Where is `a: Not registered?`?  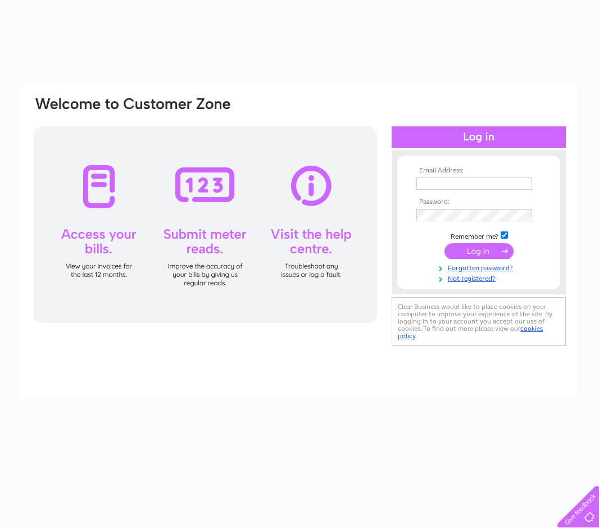 a: Not registered? is located at coordinates (480, 277).